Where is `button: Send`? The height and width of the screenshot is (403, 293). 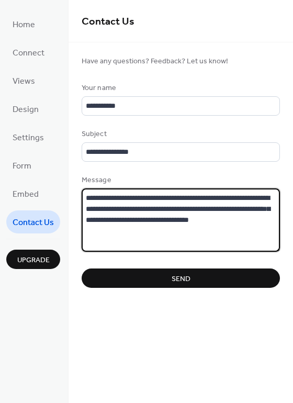
button: Send is located at coordinates (181, 278).